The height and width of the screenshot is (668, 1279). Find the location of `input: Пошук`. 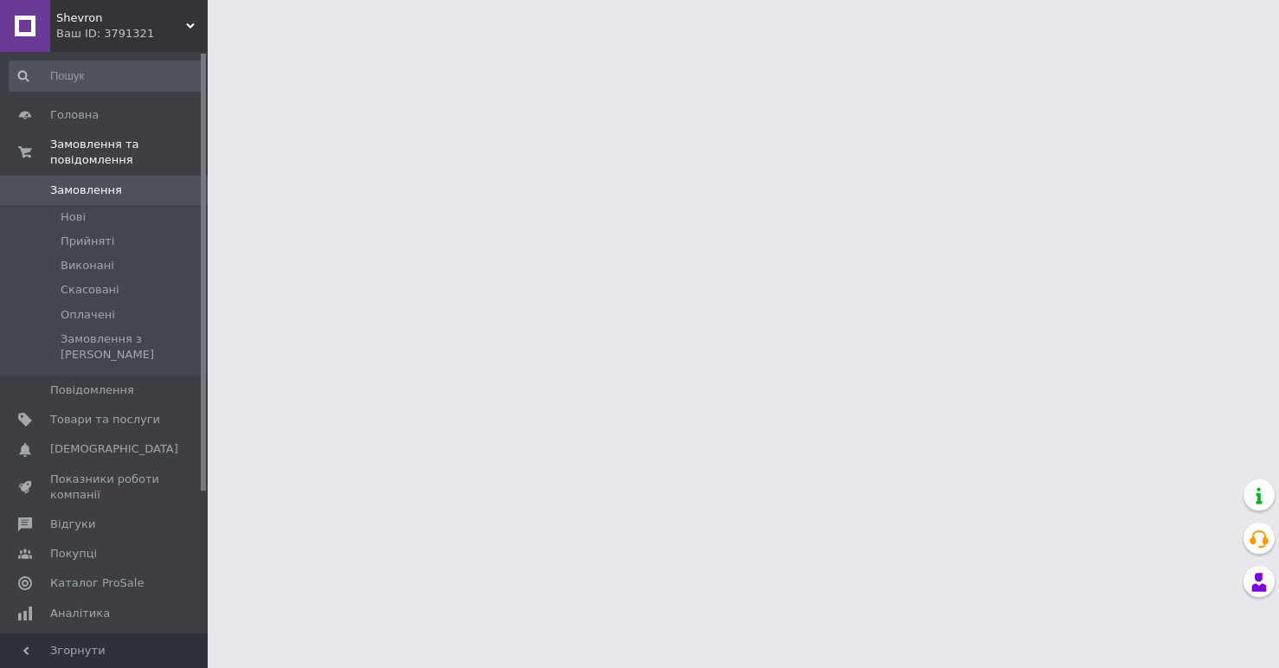

input: Пошук is located at coordinates (106, 76).